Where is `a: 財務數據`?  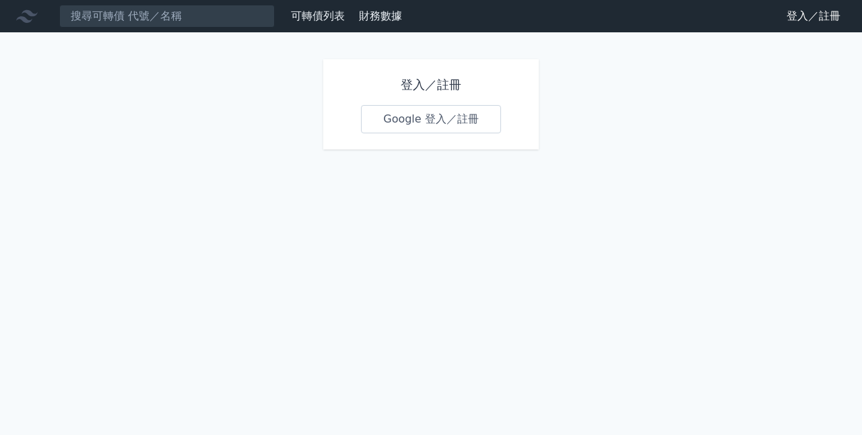 a: 財務數據 is located at coordinates (381, 15).